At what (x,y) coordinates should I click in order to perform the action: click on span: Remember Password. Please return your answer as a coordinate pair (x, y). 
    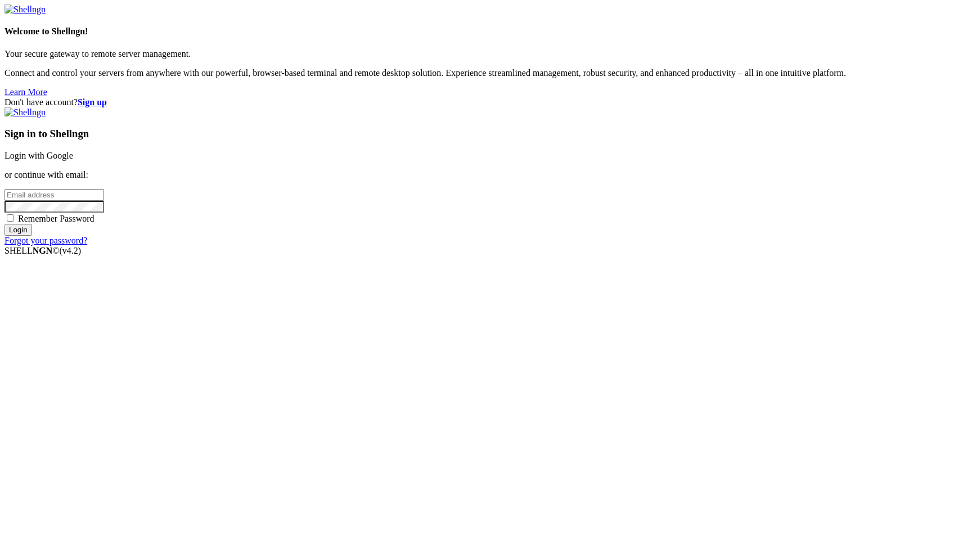
    Looking at the image, I should click on (56, 218).